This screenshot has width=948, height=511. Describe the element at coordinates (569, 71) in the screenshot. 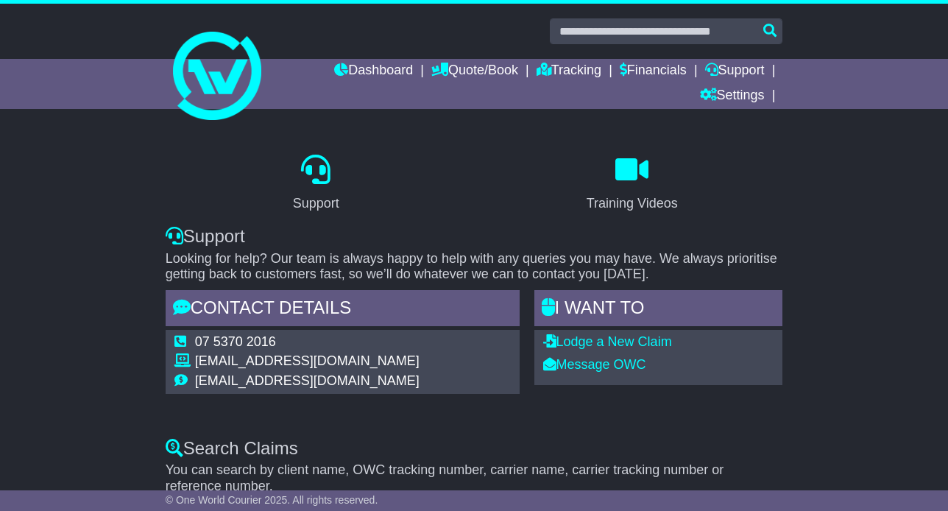

I see `a: Tracking` at that location.